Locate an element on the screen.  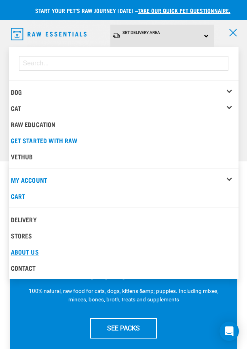
div: Open Intercom Messenger is located at coordinates (229, 332).